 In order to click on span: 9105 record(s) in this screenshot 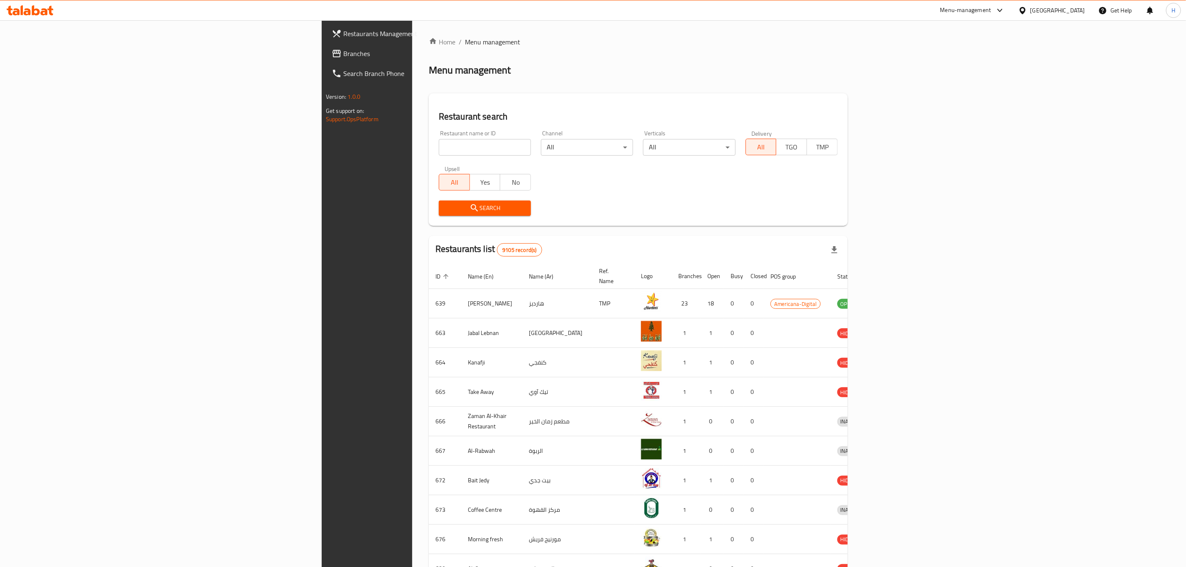, I will do `click(519, 250)`.